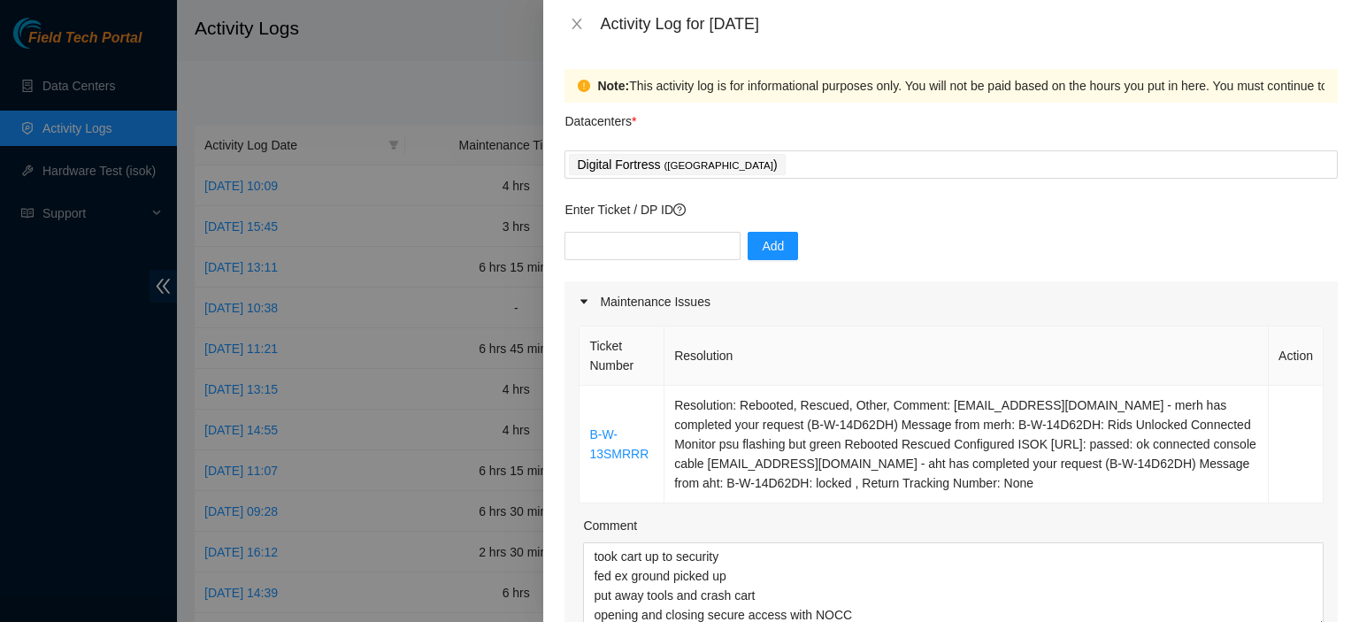 Image resolution: width=1359 pixels, height=622 pixels. Describe the element at coordinates (577, 24) in the screenshot. I see `button: Close` at that location.